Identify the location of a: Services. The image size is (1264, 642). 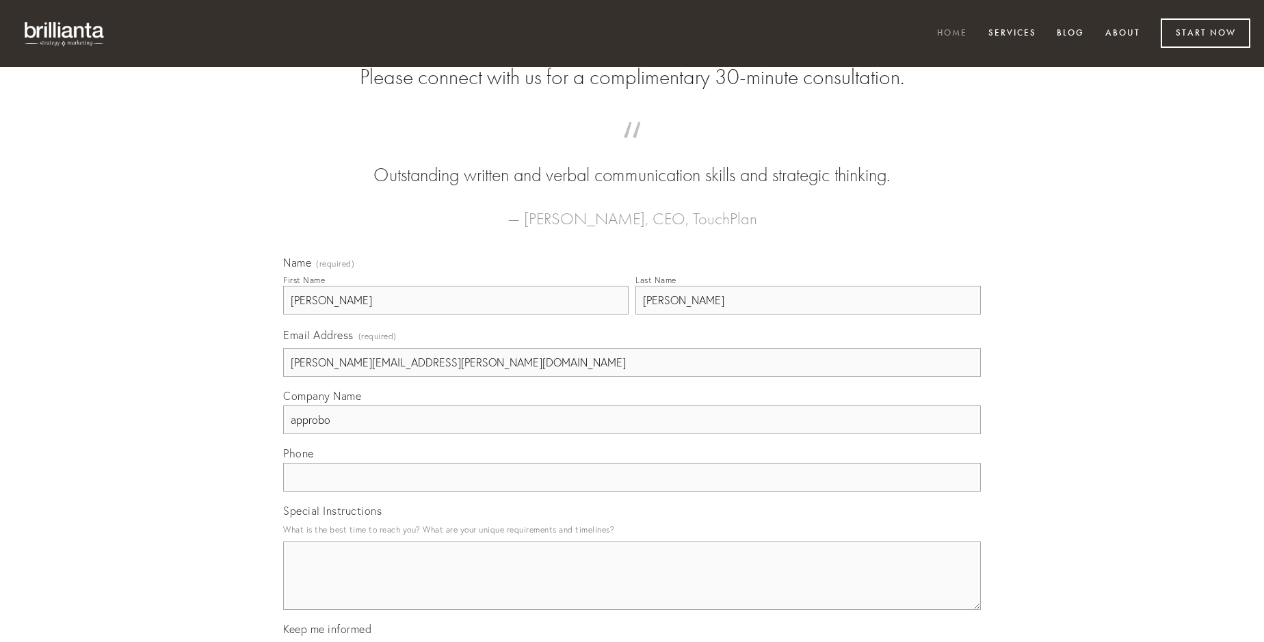
(1012, 34).